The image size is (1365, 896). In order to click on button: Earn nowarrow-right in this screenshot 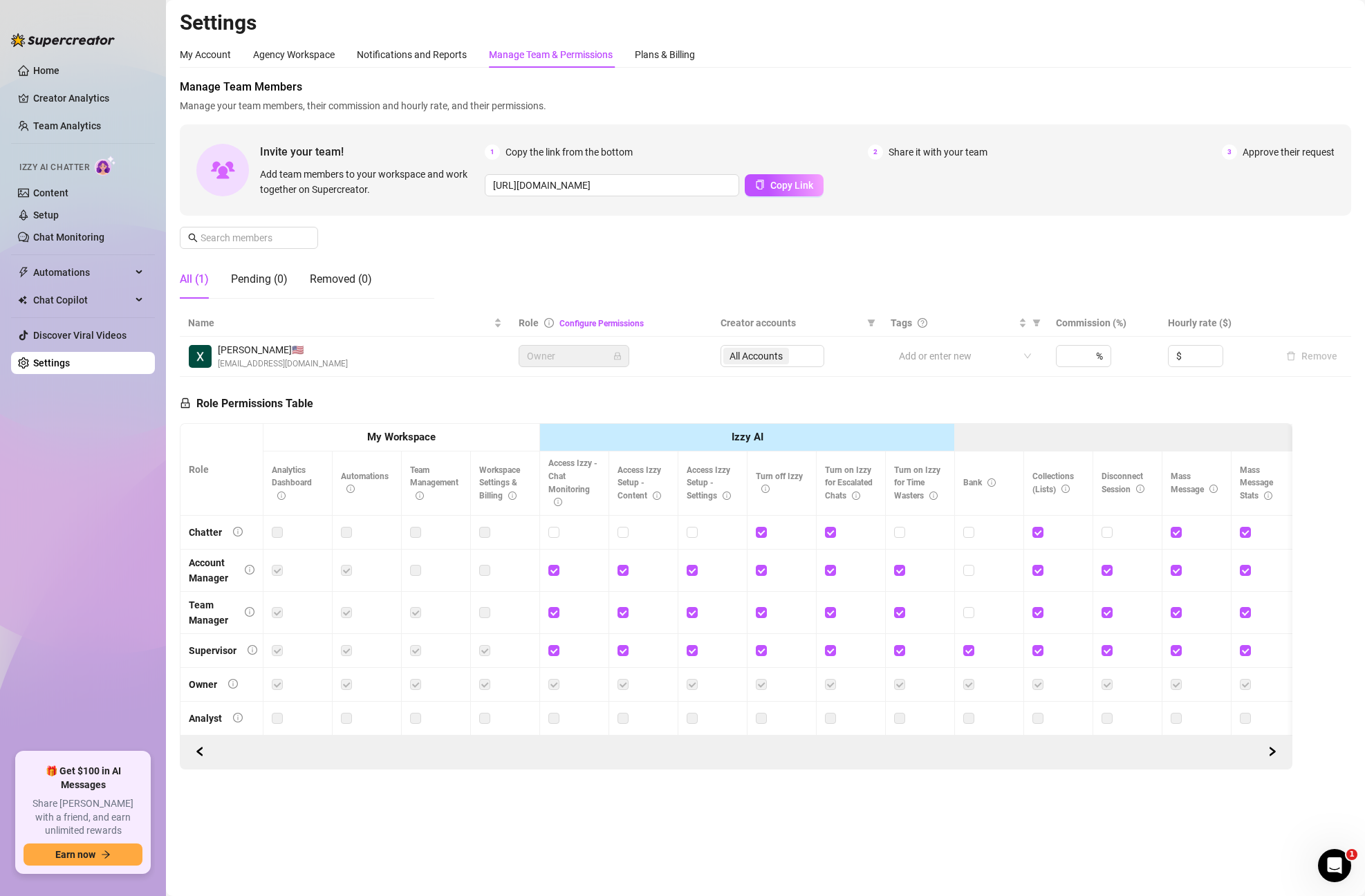, I will do `click(83, 855)`.